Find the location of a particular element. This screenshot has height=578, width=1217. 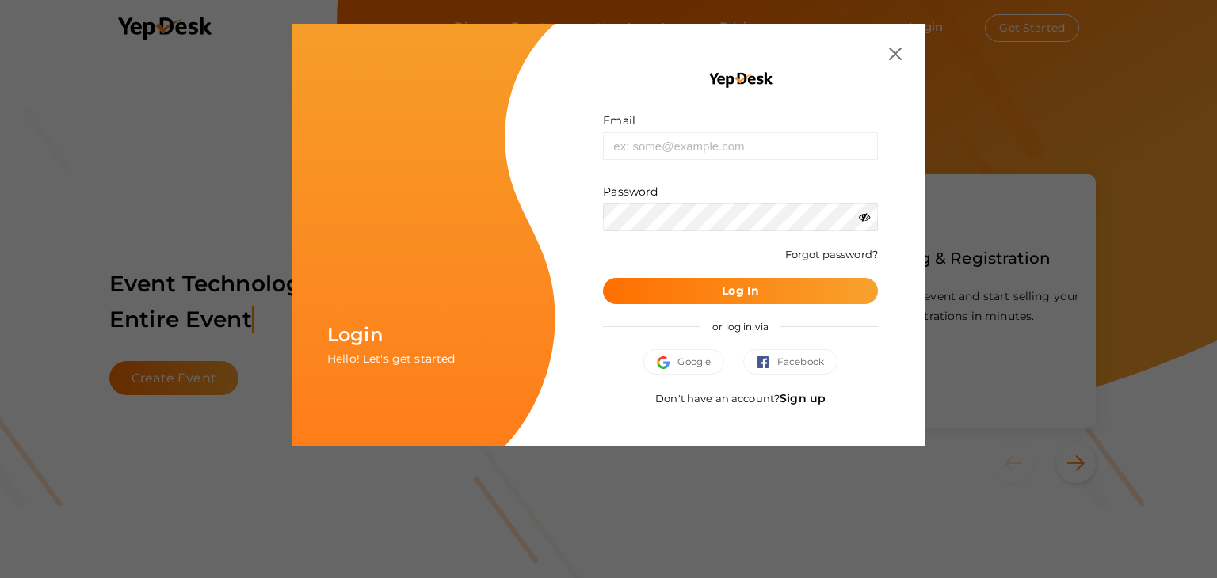

b: Log In is located at coordinates (740, 291).